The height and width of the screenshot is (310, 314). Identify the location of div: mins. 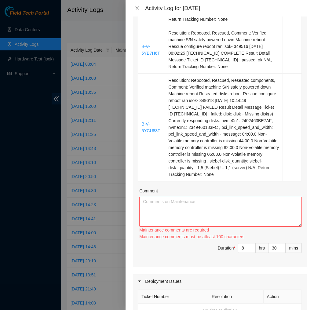
(293, 248).